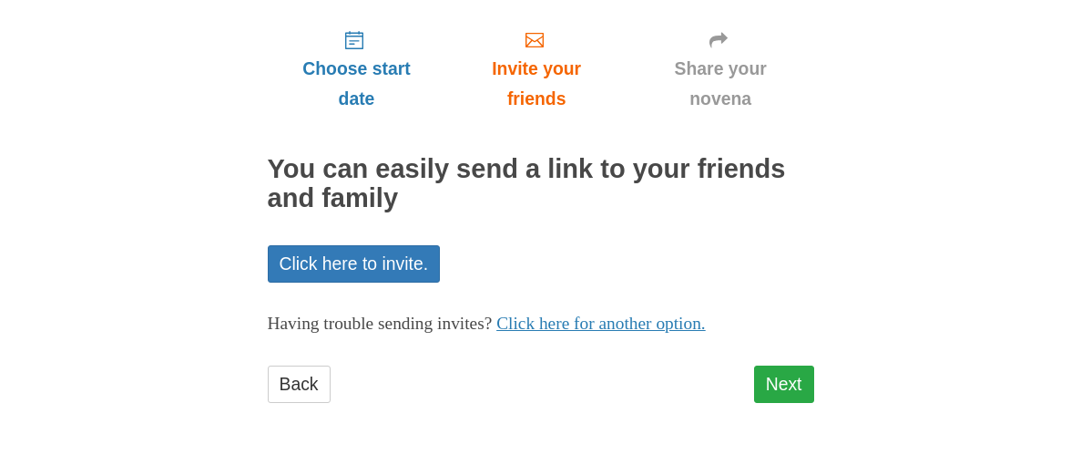  I want to click on span: Choose start date, so click(357, 84).